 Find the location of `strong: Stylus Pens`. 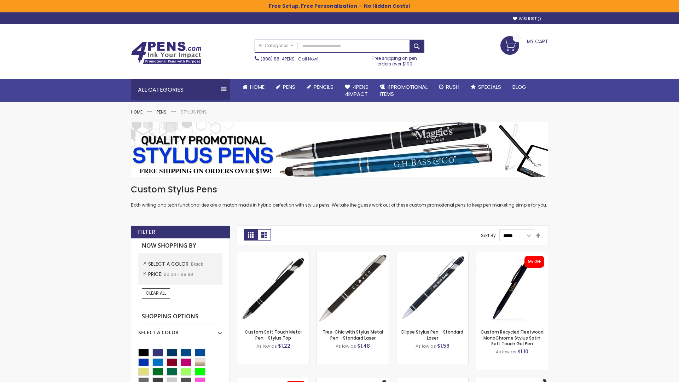

strong: Stylus Pens is located at coordinates (194, 112).